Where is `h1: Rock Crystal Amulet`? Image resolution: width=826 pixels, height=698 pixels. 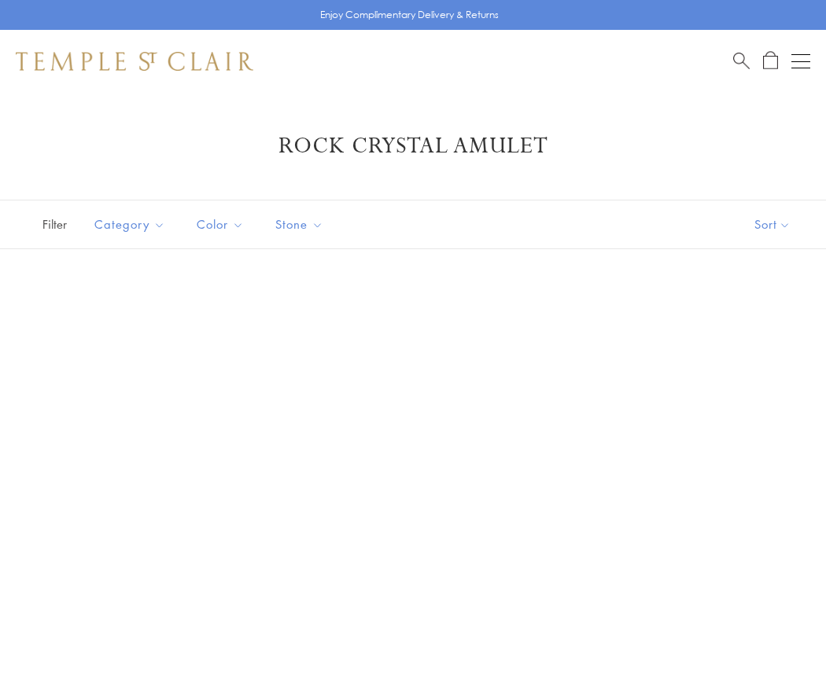
h1: Rock Crystal Amulet is located at coordinates (413, 146).